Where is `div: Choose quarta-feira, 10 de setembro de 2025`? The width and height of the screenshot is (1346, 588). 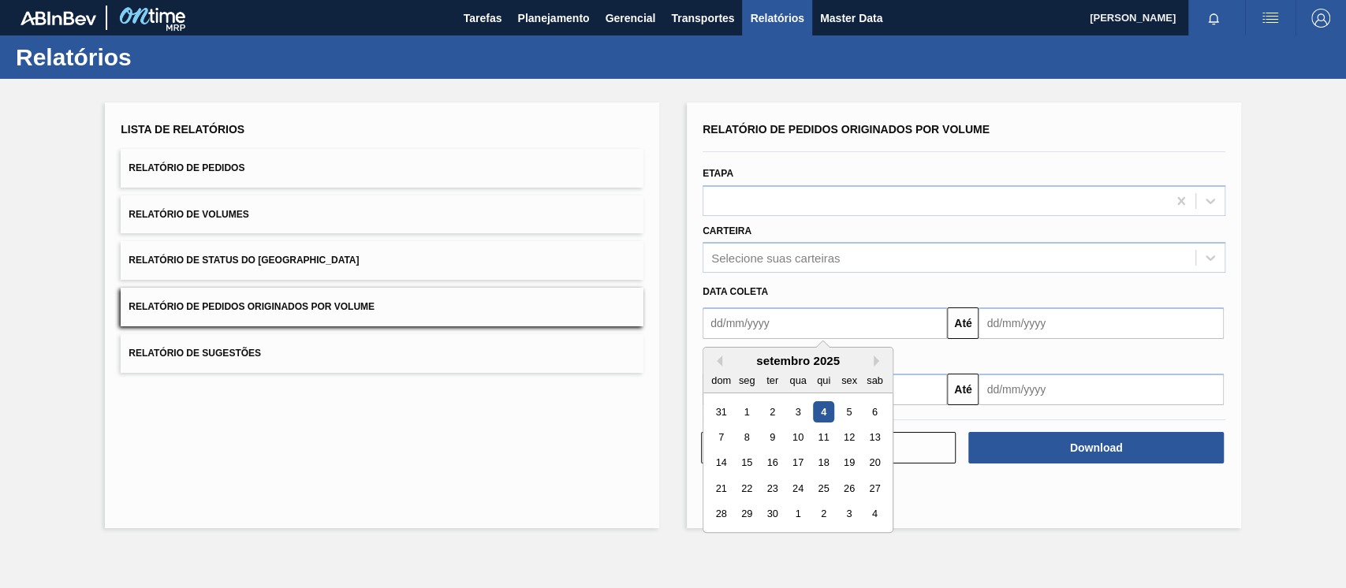
div: Choose quarta-feira, 10 de setembro de 2025 is located at coordinates (797, 437).